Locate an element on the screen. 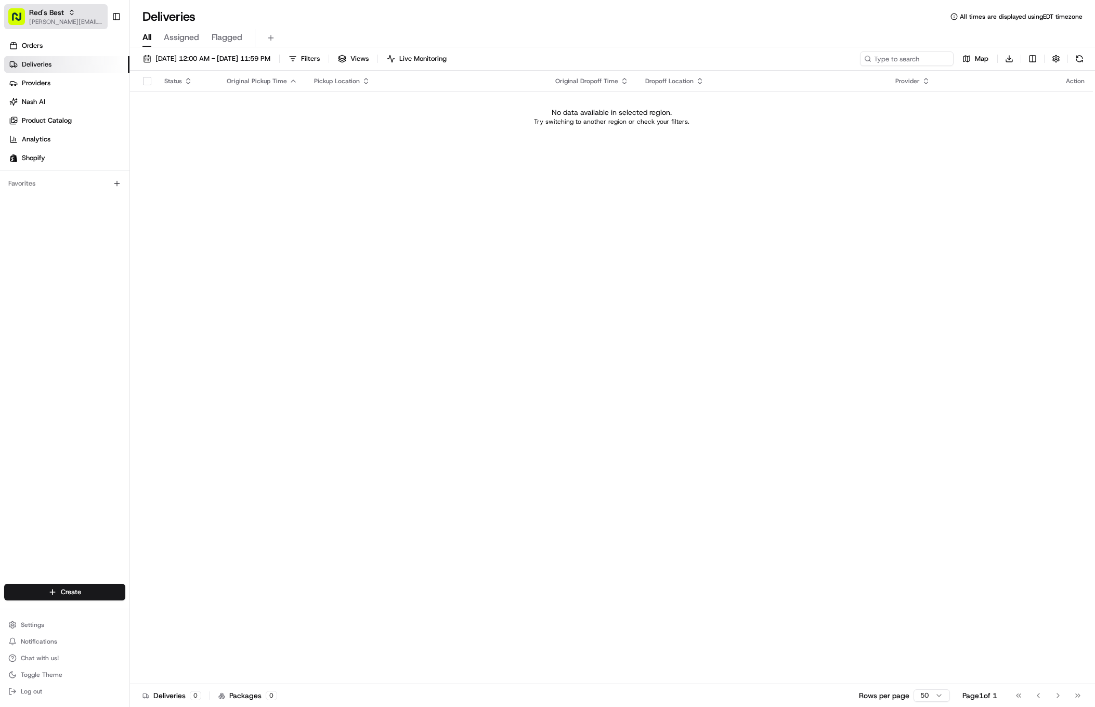 The image size is (1095, 707). button: Views is located at coordinates (353, 59).